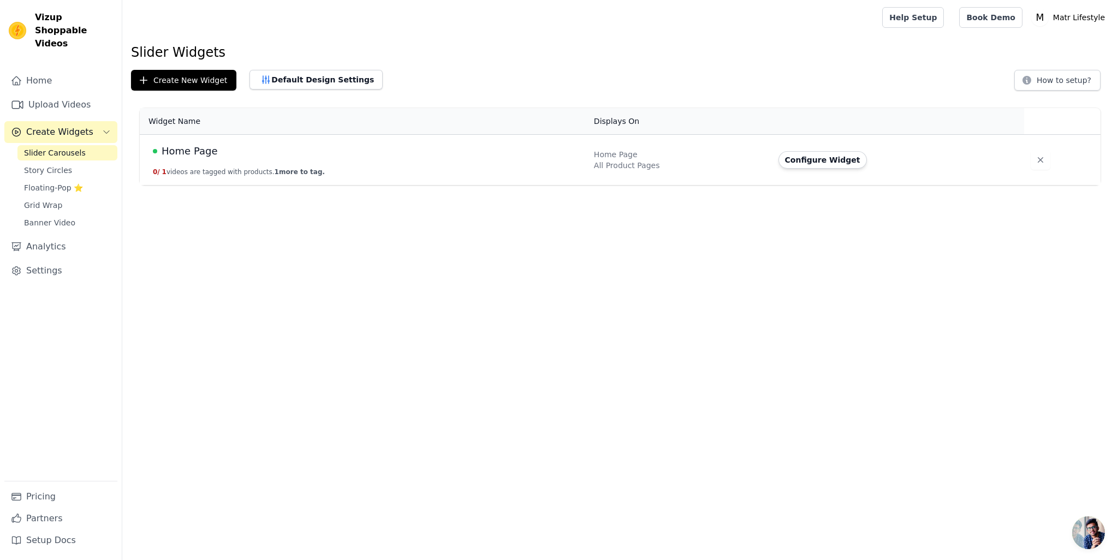 Image resolution: width=1118 pixels, height=560 pixels. I want to click on a: Floating-Pop ⭐, so click(67, 188).